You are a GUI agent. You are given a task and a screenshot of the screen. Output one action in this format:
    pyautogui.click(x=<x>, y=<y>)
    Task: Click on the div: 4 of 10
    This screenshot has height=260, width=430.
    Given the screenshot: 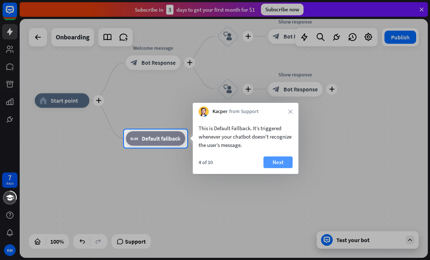 What is the action you would take?
    pyautogui.click(x=205, y=162)
    